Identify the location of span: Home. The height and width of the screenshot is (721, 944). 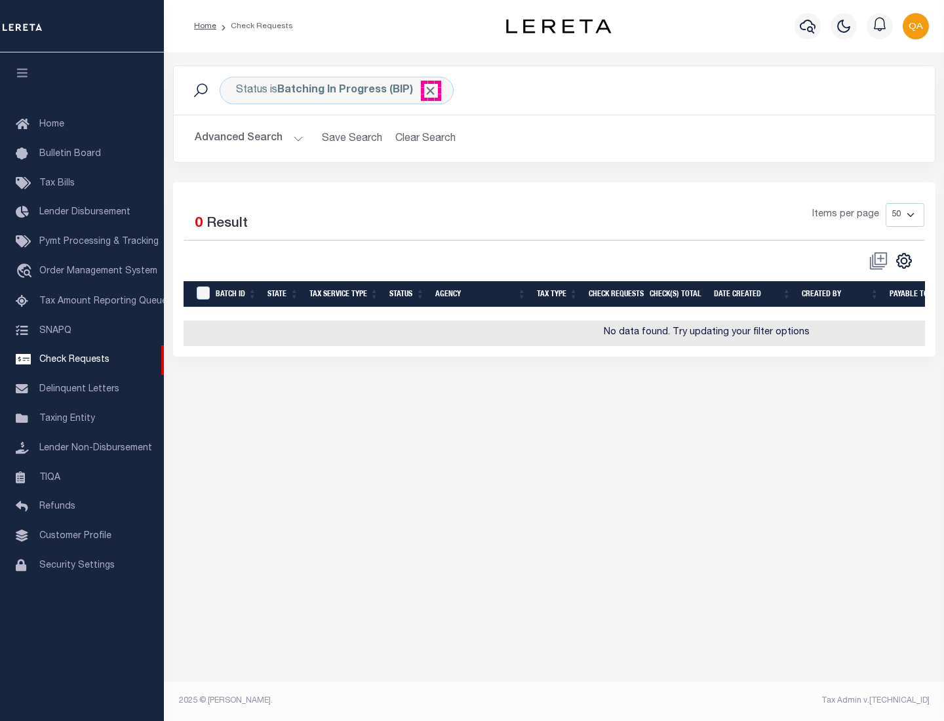
(52, 124).